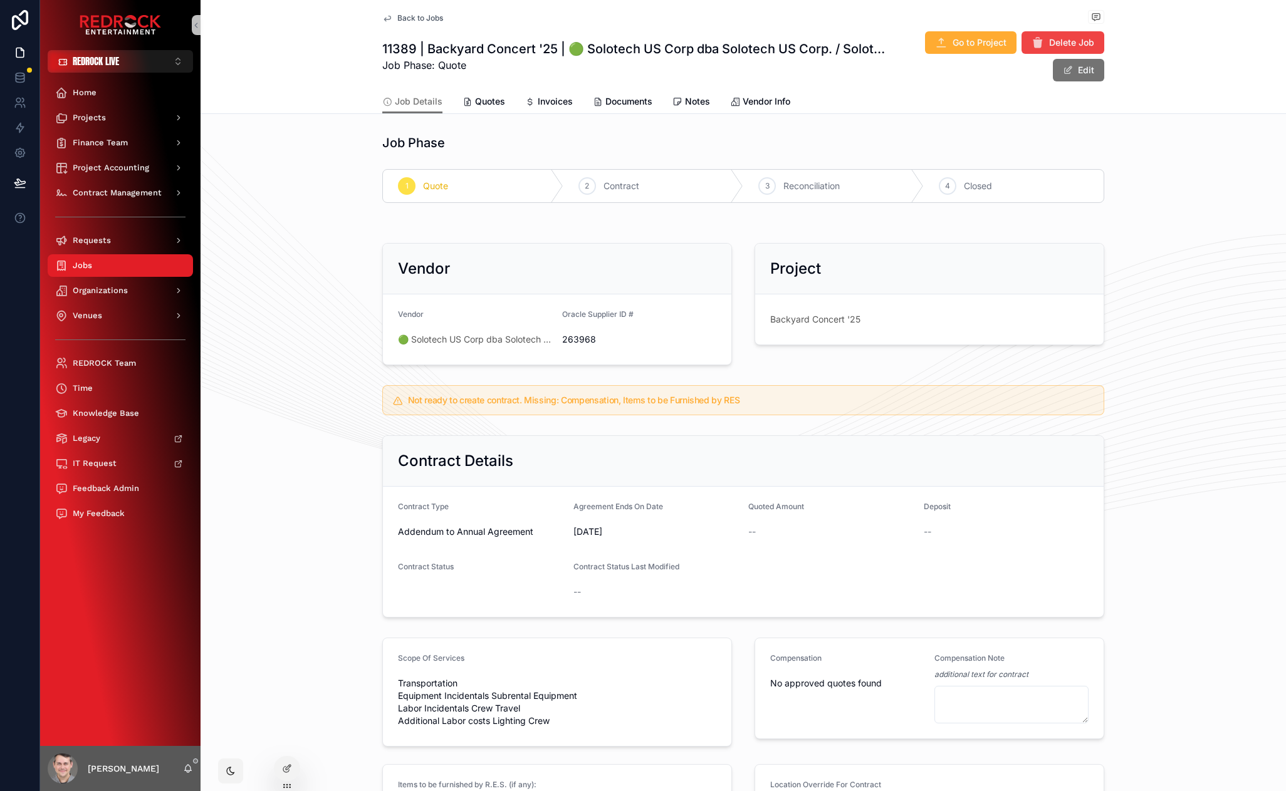 The width and height of the screenshot is (1286, 791). I want to click on span: Finance Team, so click(100, 143).